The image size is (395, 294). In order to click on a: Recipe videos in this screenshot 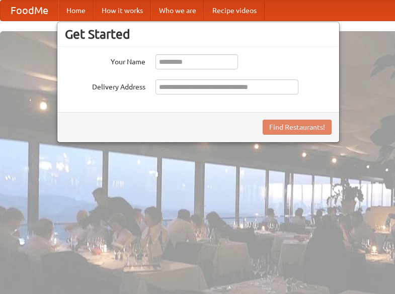, I will do `click(234, 11)`.